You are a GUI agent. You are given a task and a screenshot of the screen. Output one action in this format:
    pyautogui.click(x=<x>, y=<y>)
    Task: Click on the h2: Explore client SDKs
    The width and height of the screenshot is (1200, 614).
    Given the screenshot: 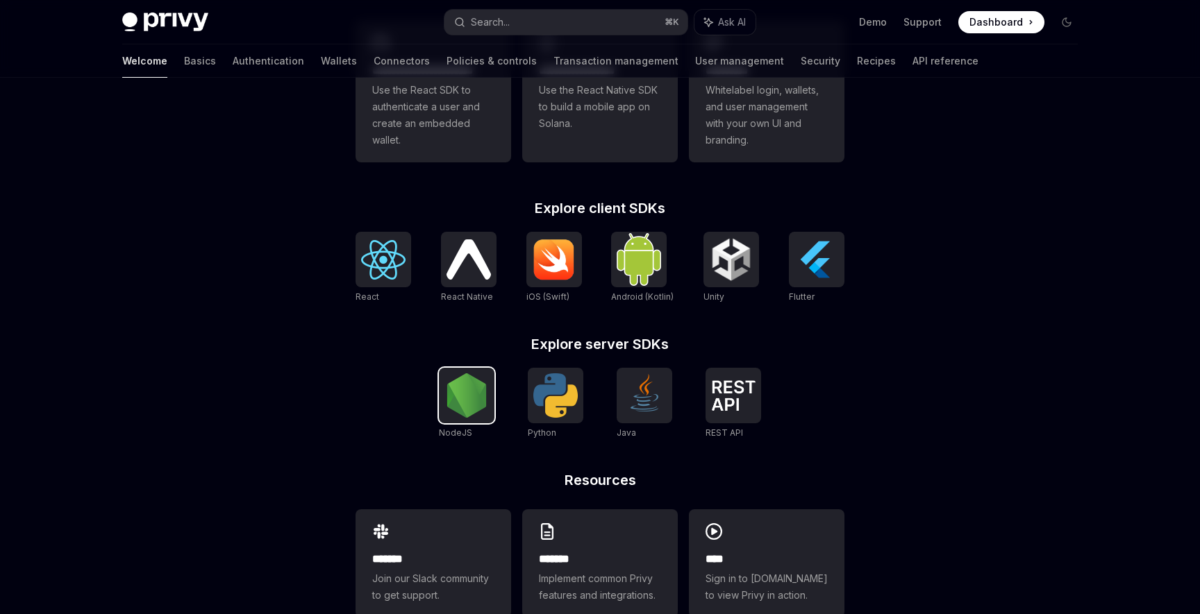 What is the action you would take?
    pyautogui.click(x=600, y=208)
    